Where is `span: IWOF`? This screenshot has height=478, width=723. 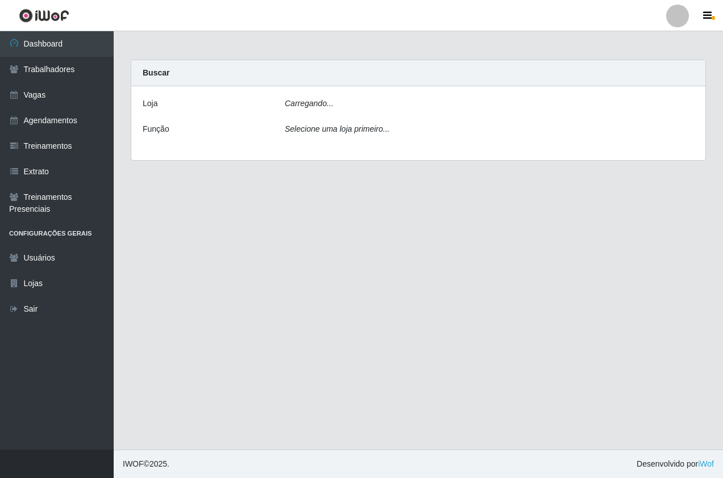 span: IWOF is located at coordinates (133, 464).